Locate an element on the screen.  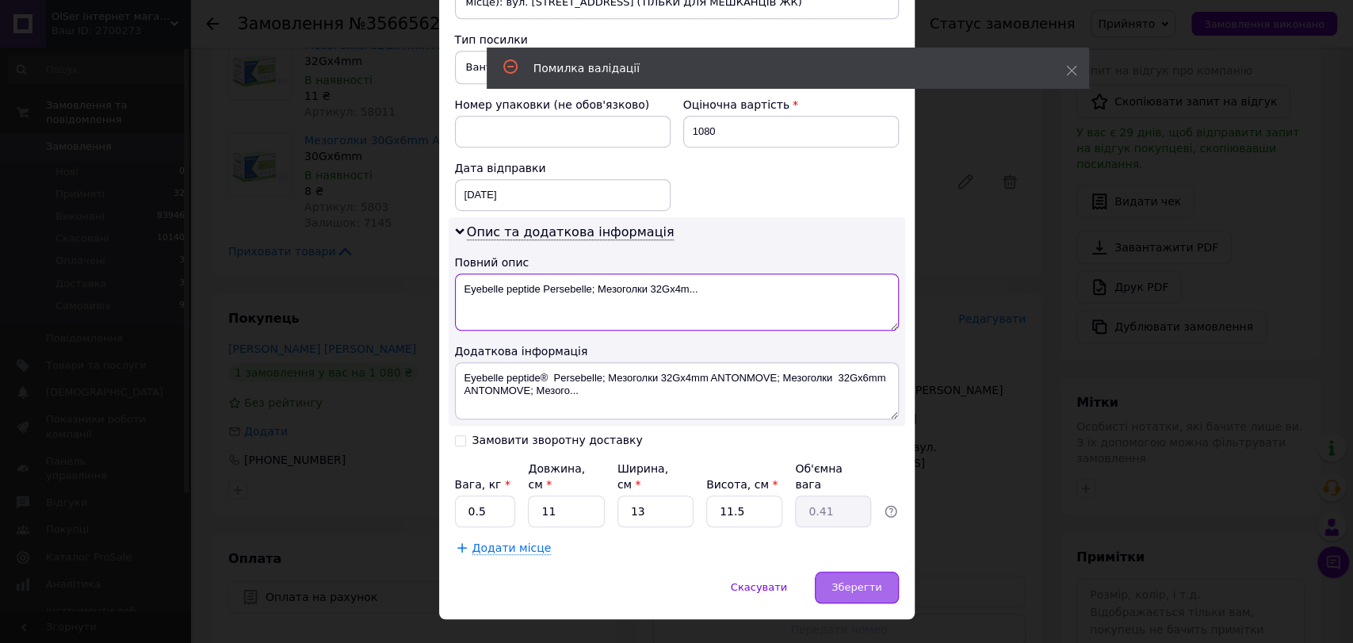
label: Висота, см is located at coordinates (742, 484).